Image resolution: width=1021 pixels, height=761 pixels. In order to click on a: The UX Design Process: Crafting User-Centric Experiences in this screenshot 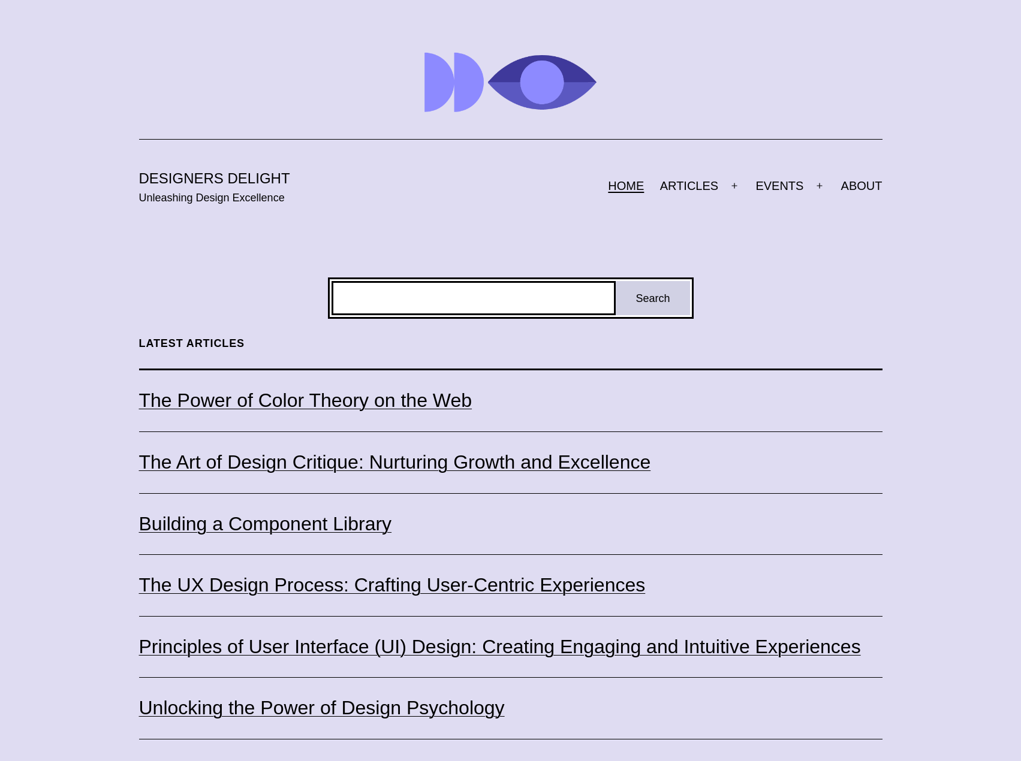, I will do `click(392, 586)`.